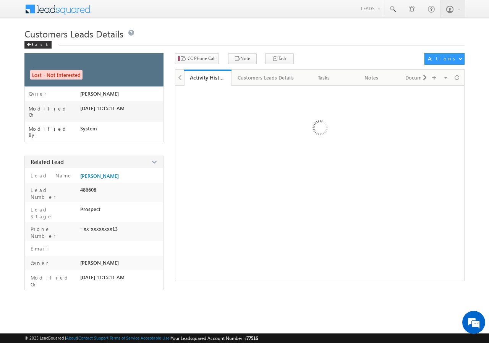 This screenshot has height=343, width=489. Describe the element at coordinates (197, 58) in the screenshot. I see `button: CC Phone Call` at that location.